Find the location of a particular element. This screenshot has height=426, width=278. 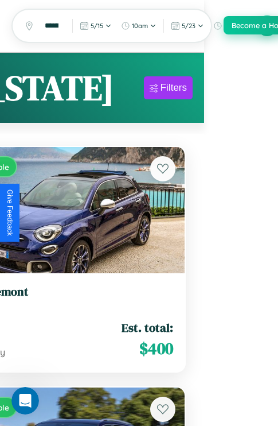

div: Give Feedback is located at coordinates (10, 212).